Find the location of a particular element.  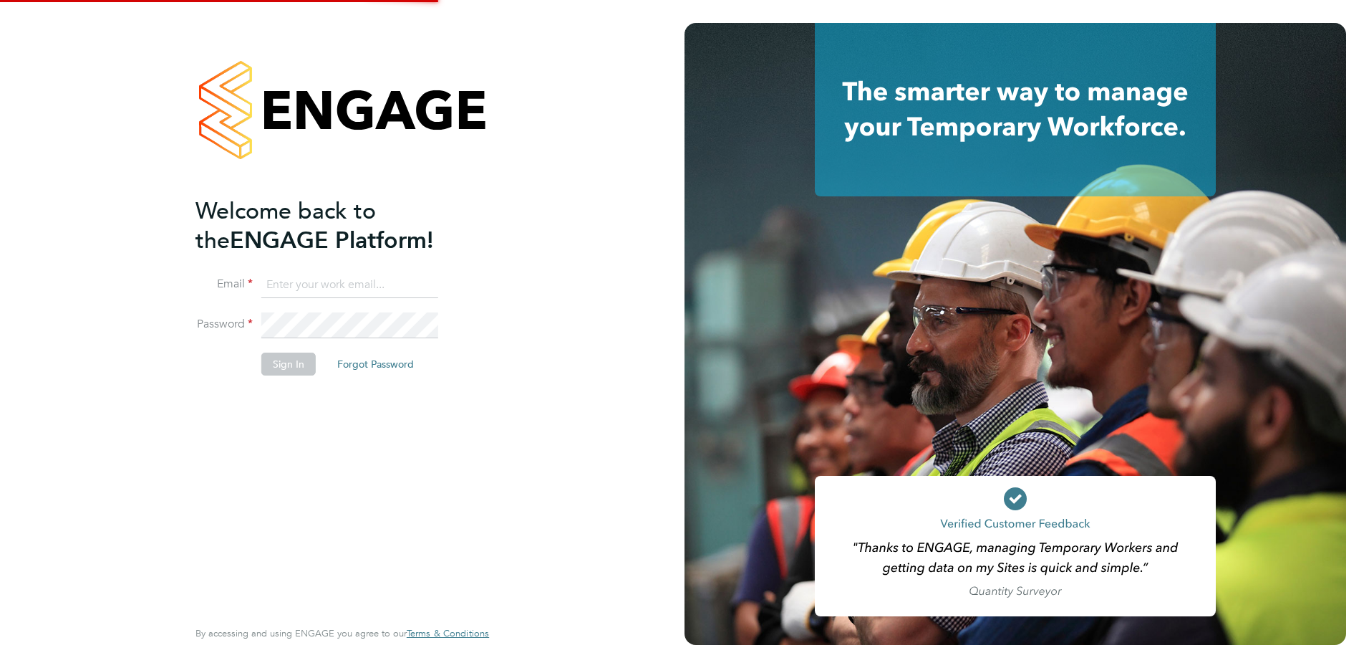

button: Sign In is located at coordinates (289, 364).